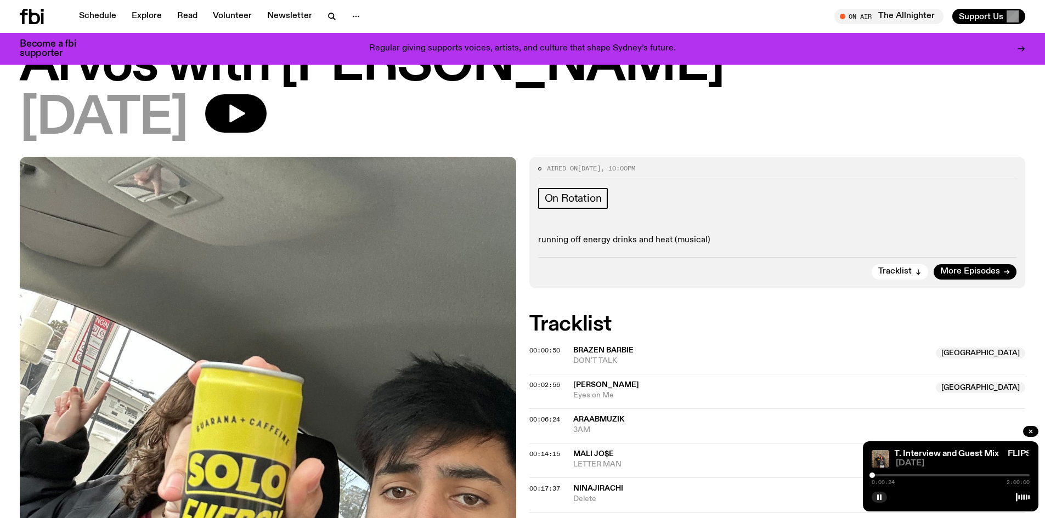  What do you see at coordinates (545, 489) in the screenshot?
I see `span: 00:17:37` at bounding box center [545, 489].